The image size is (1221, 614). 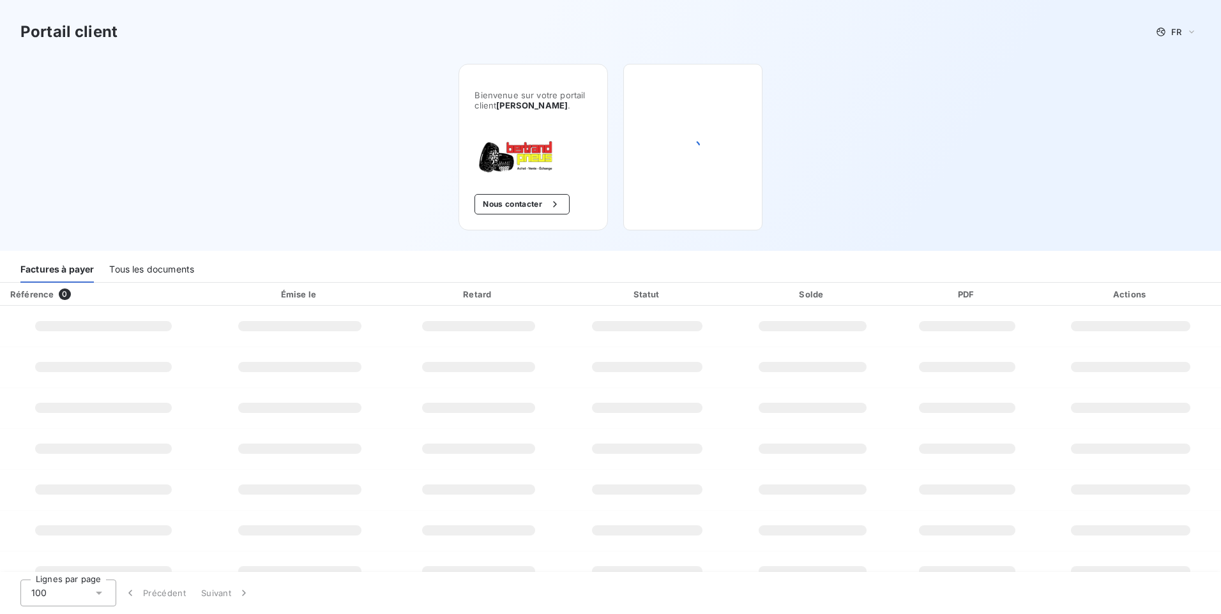 I want to click on div: Tous les documents, so click(x=151, y=269).